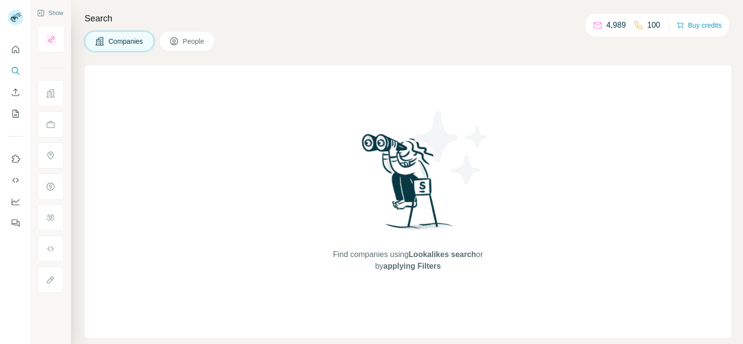 This screenshot has height=344, width=743. I want to click on p: 4,989, so click(616, 25).